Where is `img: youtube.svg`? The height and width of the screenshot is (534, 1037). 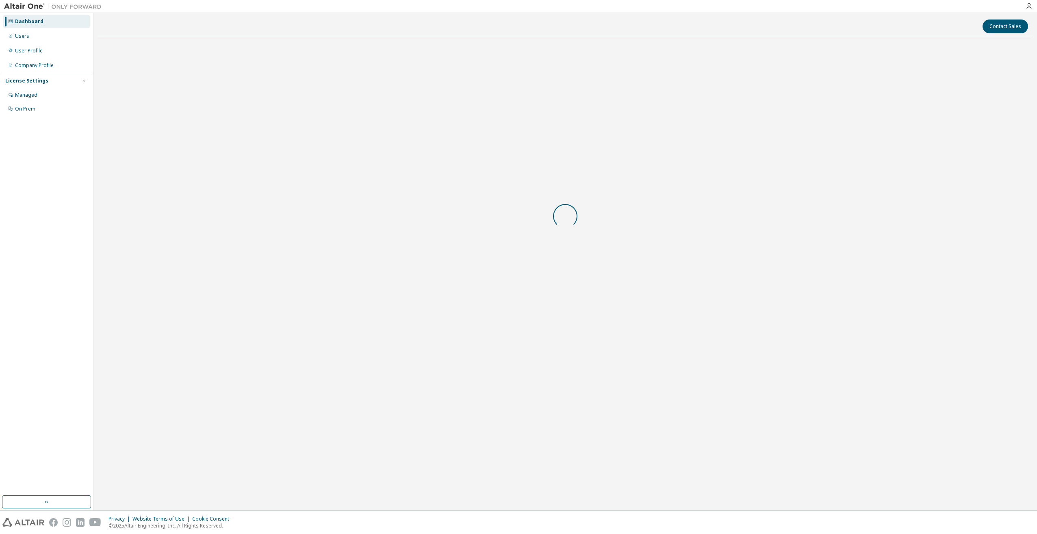 img: youtube.svg is located at coordinates (95, 522).